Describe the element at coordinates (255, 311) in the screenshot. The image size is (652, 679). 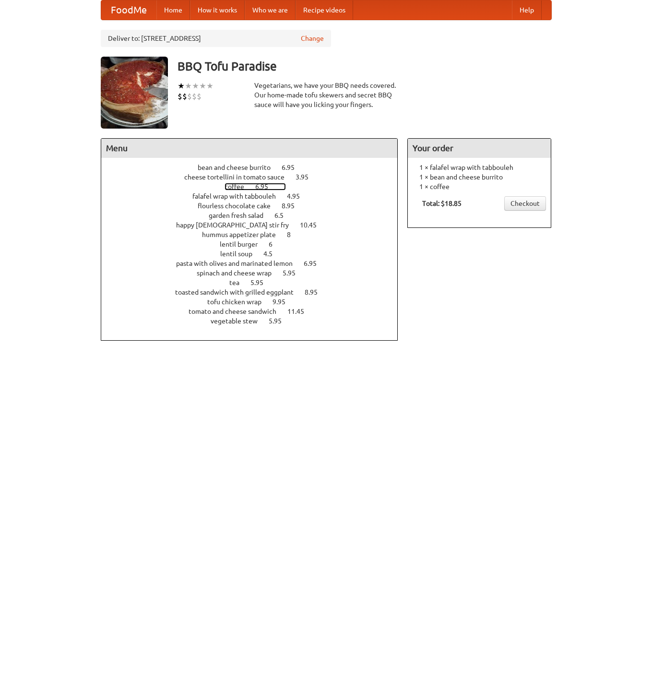
I see `a: tomato and cheese sandwich 11.45` at that location.